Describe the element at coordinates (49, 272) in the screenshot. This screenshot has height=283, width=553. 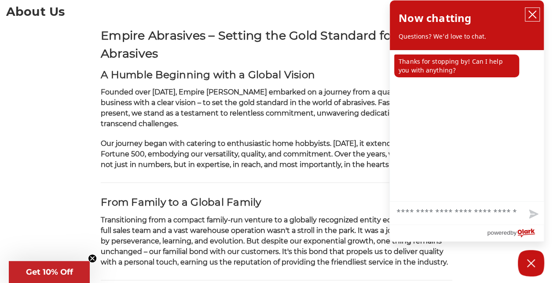
I see `div: Get 10% OffClose teaser` at that location.